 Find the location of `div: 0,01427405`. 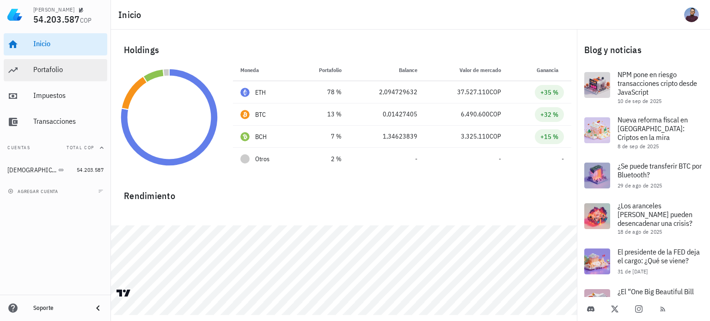

div: 0,01427405 is located at coordinates (387, 114).